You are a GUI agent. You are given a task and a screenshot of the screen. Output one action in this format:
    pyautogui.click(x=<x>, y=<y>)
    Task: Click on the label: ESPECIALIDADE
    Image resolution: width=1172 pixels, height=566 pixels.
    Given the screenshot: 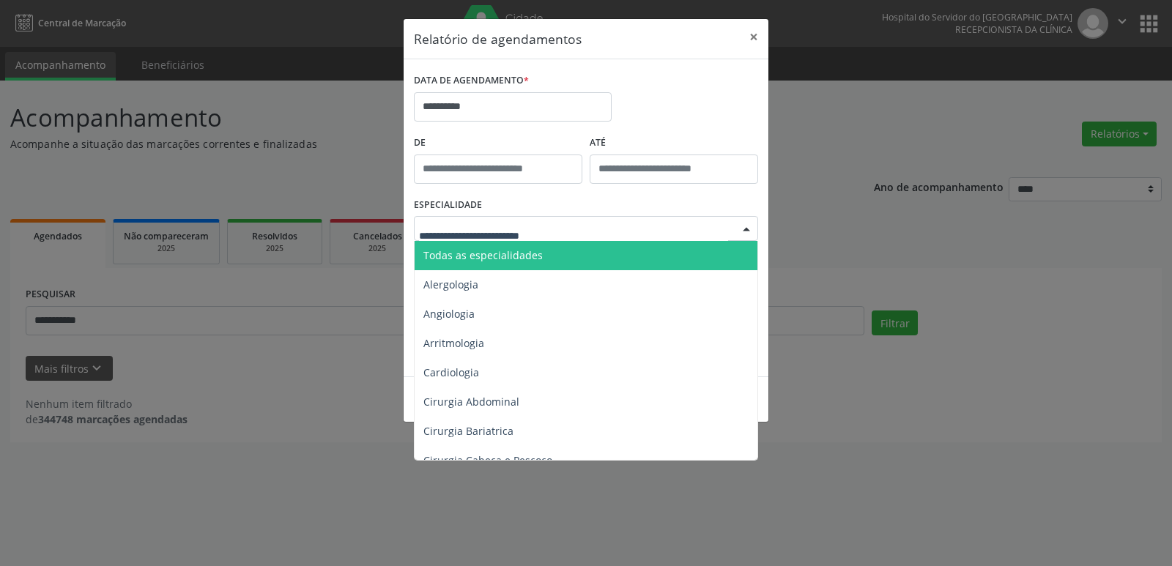 What is the action you would take?
    pyautogui.click(x=448, y=205)
    